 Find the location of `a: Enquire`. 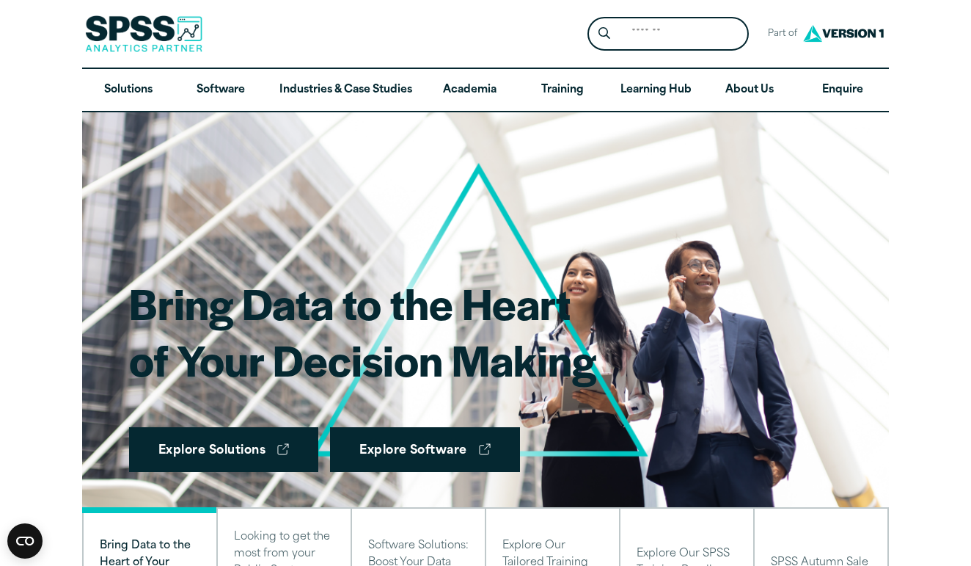

a: Enquire is located at coordinates (843, 90).